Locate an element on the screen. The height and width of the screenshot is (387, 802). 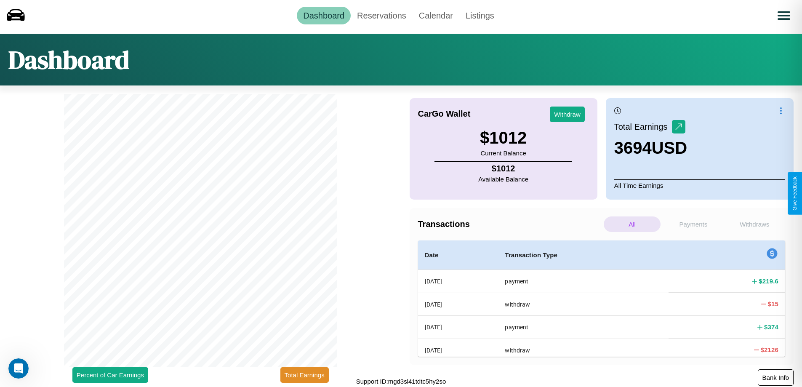
button: Withdraw is located at coordinates (567, 114).